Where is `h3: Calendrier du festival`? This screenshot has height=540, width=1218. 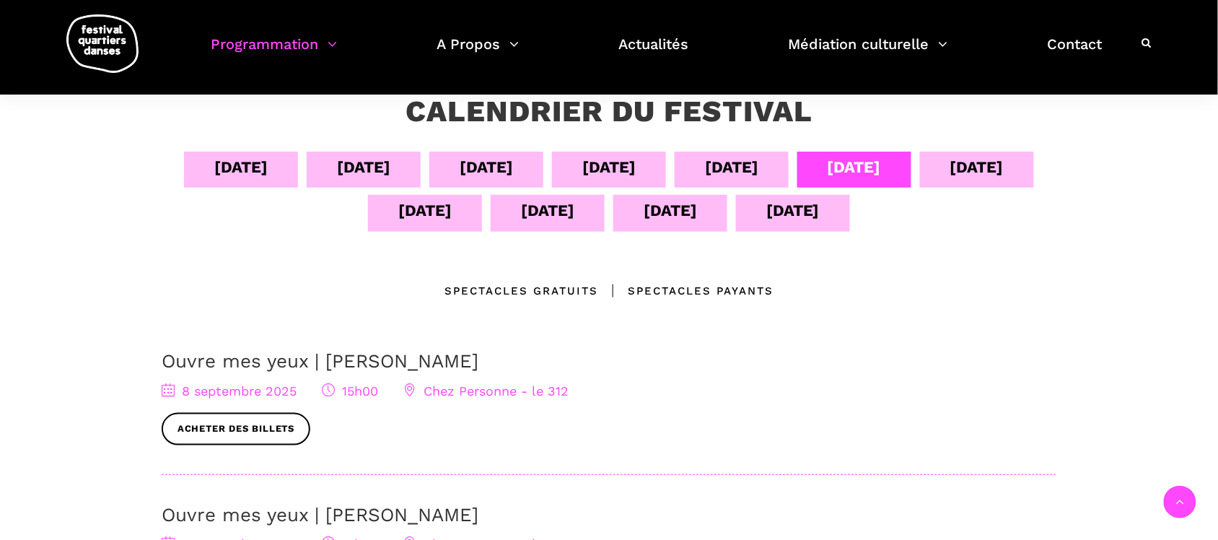
h3: Calendrier du festival is located at coordinates (609, 112).